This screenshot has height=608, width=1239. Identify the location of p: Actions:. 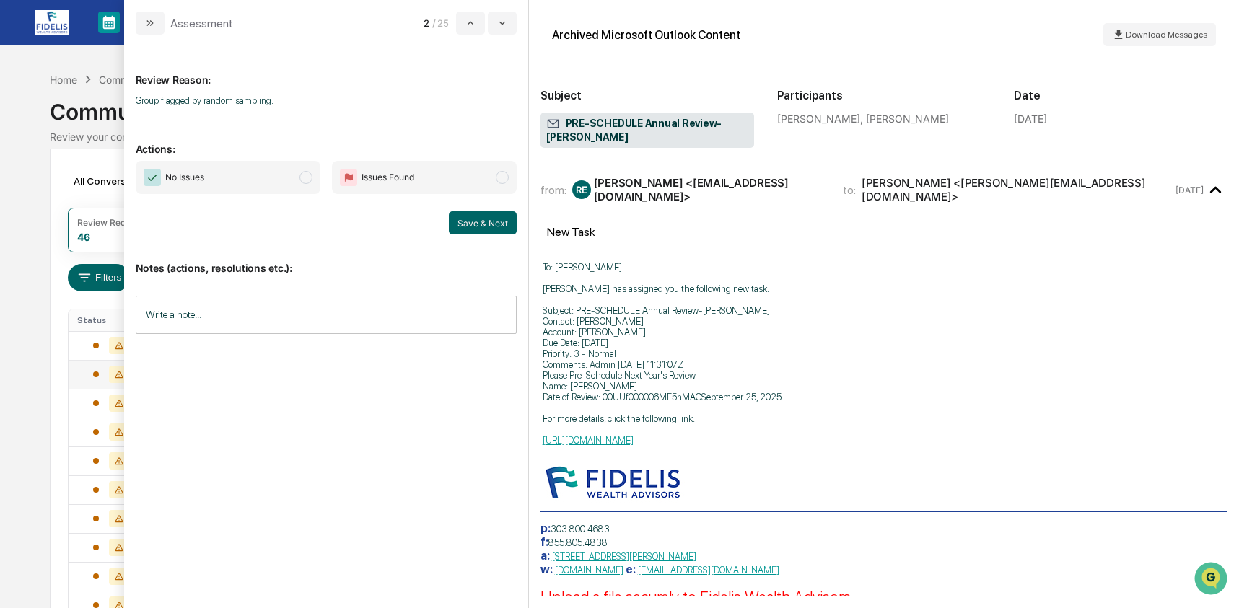
(326, 140).